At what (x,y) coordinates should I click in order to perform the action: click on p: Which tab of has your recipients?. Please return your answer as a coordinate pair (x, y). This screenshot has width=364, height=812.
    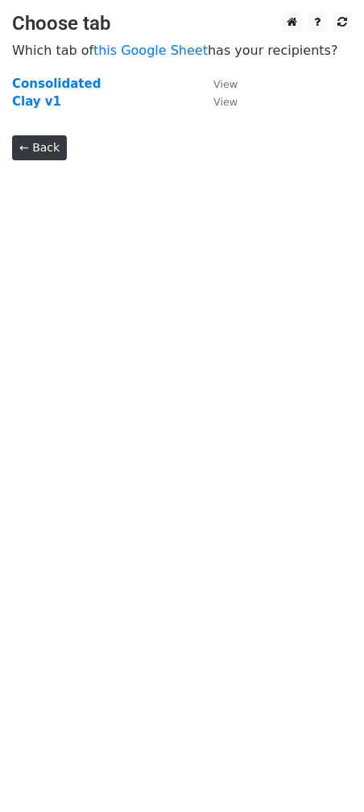
    Looking at the image, I should click on (182, 50).